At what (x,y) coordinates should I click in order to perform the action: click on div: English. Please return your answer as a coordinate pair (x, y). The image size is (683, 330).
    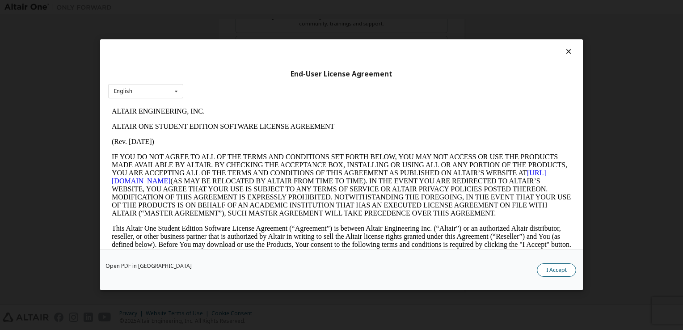
    Looking at the image, I should click on (123, 91).